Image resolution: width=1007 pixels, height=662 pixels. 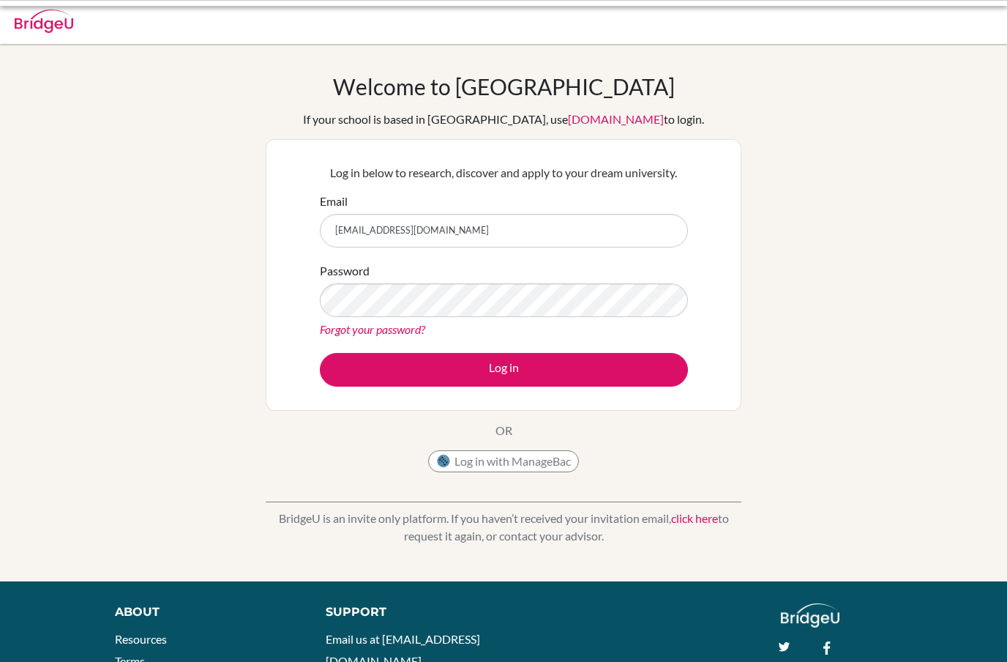 I want to click on label: Password, so click(x=345, y=271).